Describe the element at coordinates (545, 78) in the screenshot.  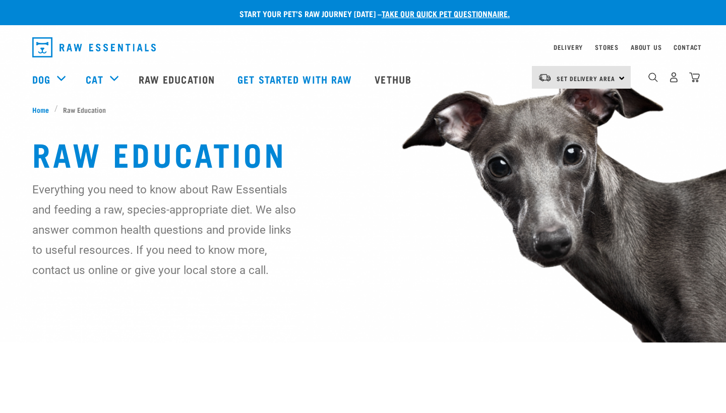
I see `img: van-moving.png` at that location.